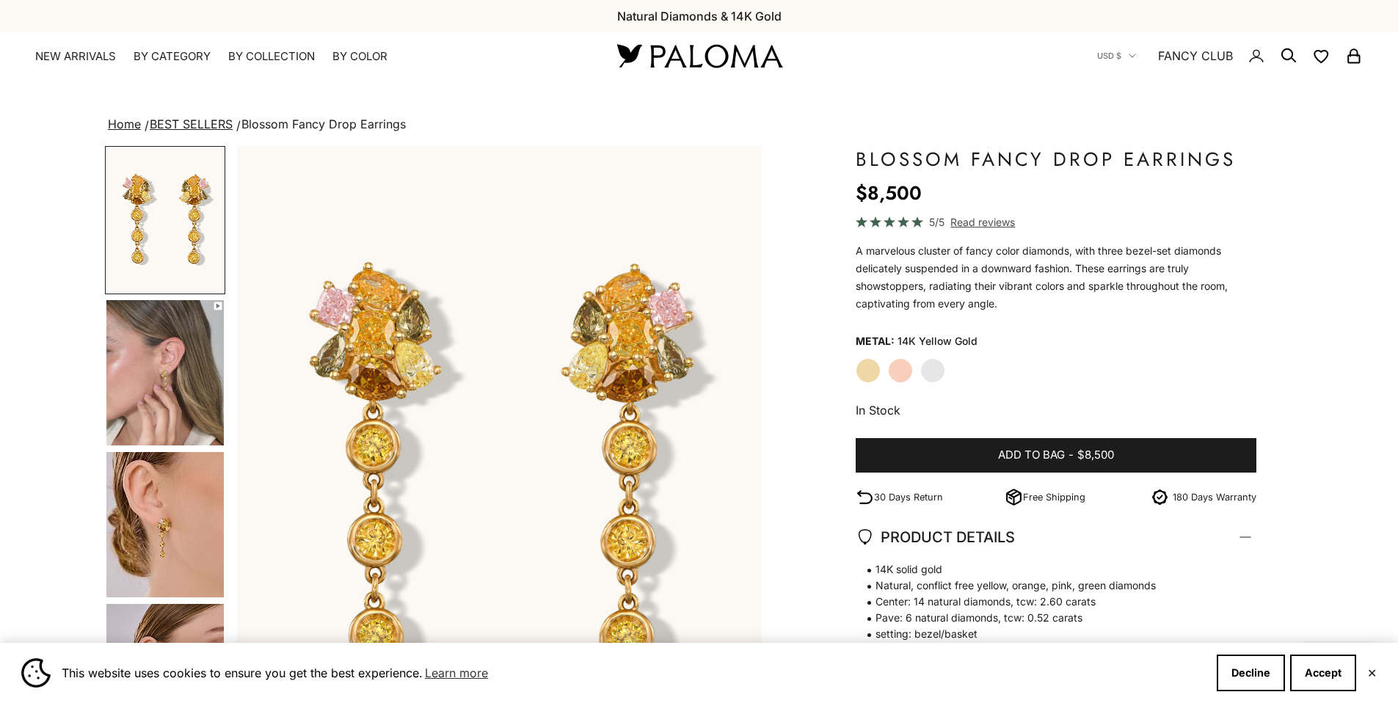 The image size is (1398, 703). What do you see at coordinates (457, 673) in the screenshot?
I see `a: Learn more` at bounding box center [457, 673].